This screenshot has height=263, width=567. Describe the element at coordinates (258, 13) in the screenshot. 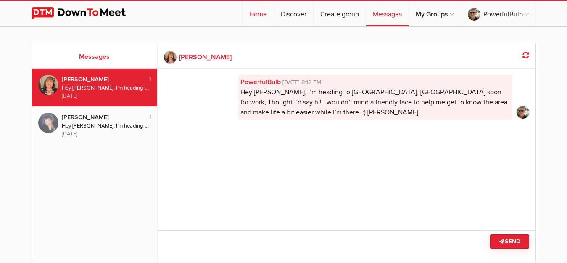

I see `a: Home` at that location.